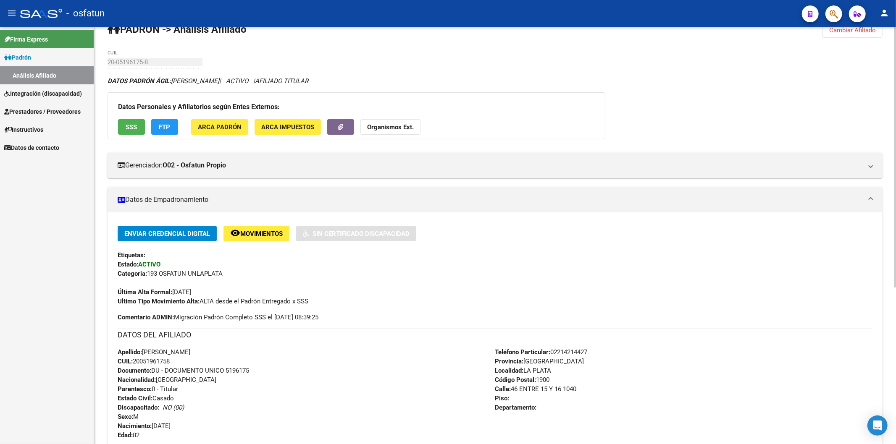 The height and width of the screenshot is (444, 896). What do you see at coordinates (490, 166) in the screenshot?
I see `mat-panel-title: Gerenciador:` at bounding box center [490, 166].